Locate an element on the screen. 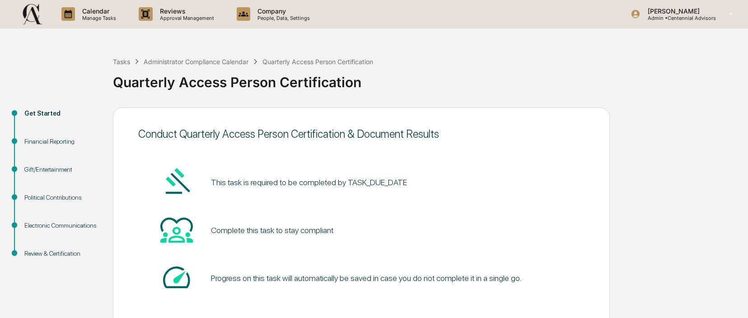 This screenshot has width=748, height=318. div: Complete this task to stay compliant is located at coordinates (272, 230).